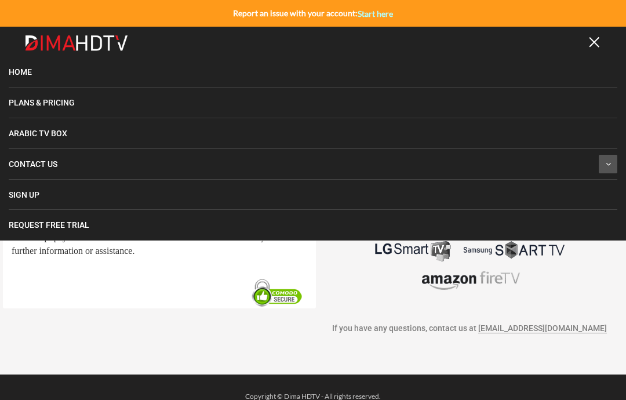 The image size is (626, 400). I want to click on strong: Report an issue with your account:, so click(313, 13).